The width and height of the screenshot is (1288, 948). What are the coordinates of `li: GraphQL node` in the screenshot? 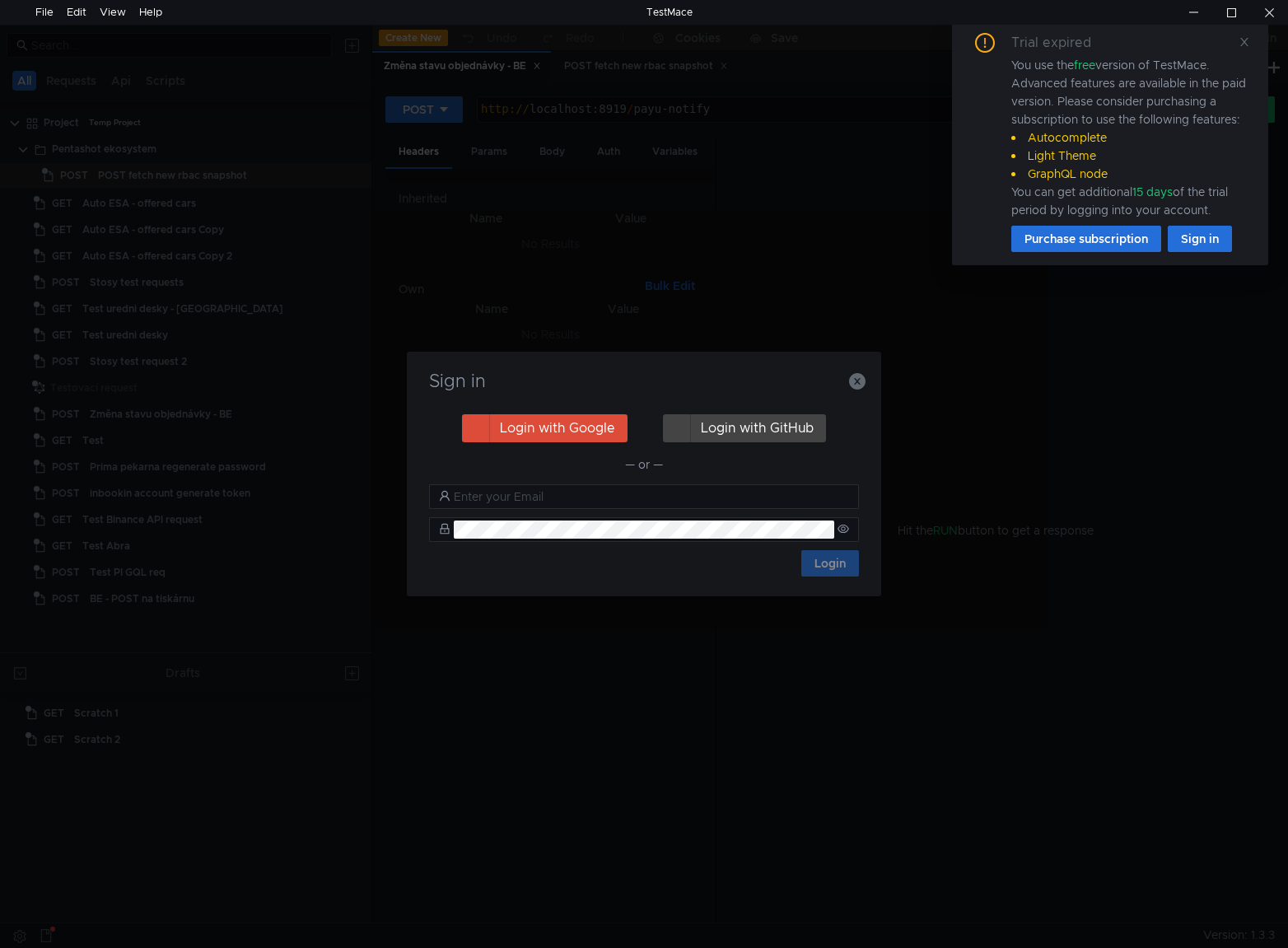 It's located at (1130, 173).